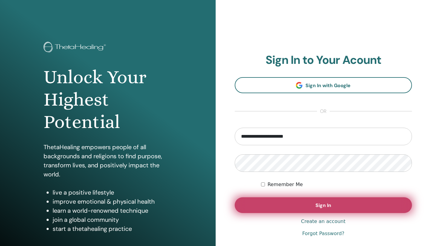 This screenshot has height=246, width=431. I want to click on span: Sign In, so click(324, 205).